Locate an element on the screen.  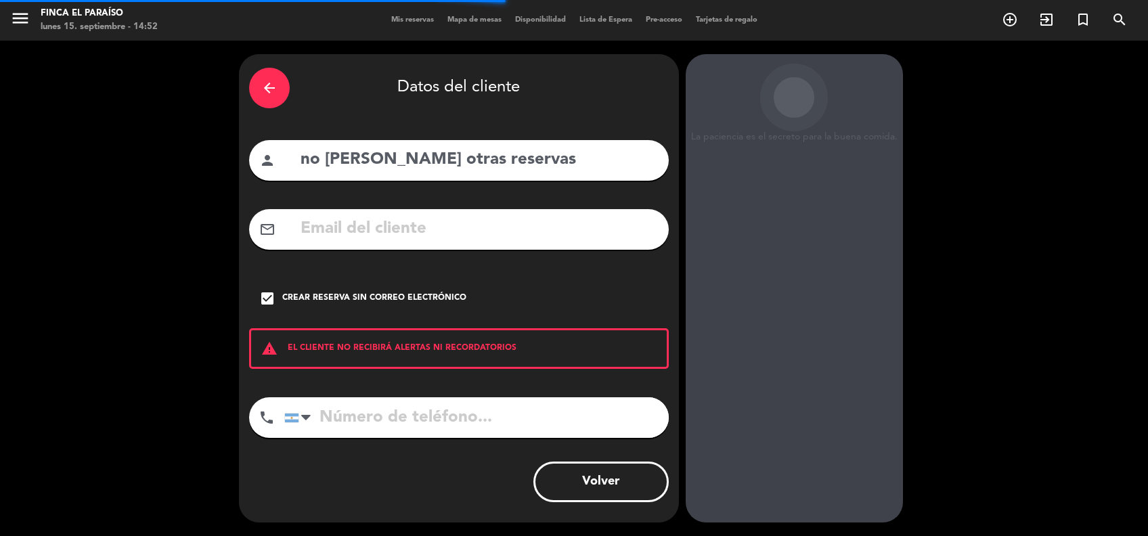
i: warning is located at coordinates (269, 349).